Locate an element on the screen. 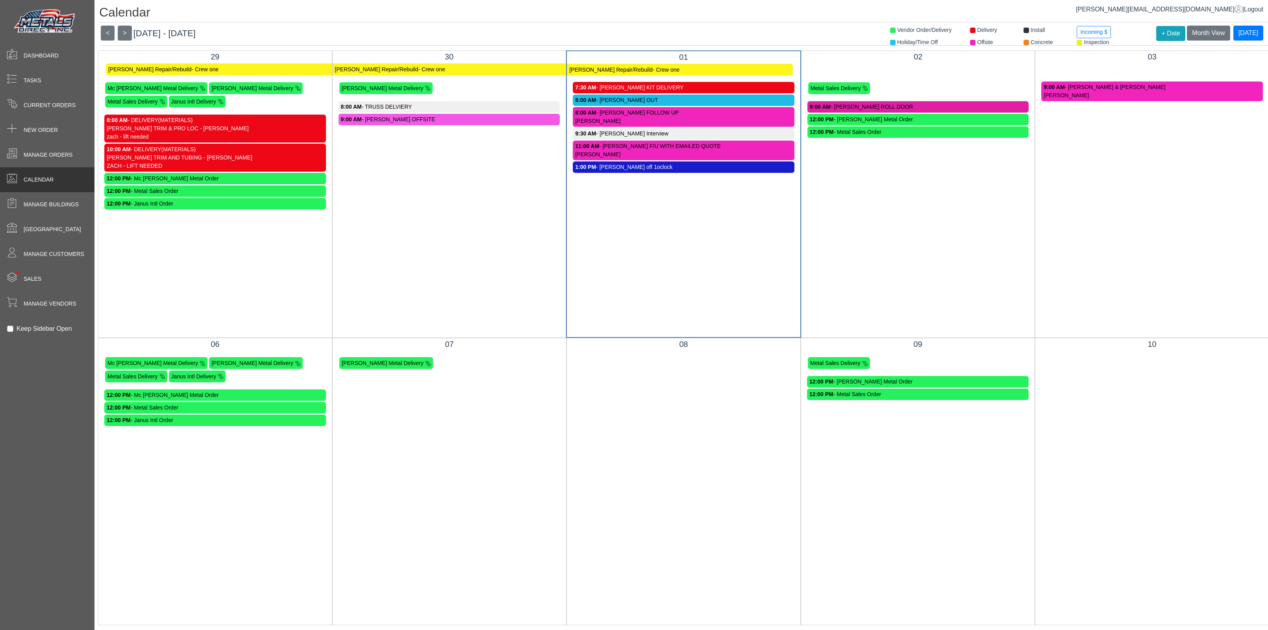 The image size is (1268, 630). span: Holiday/Time Off is located at coordinates (917, 42).